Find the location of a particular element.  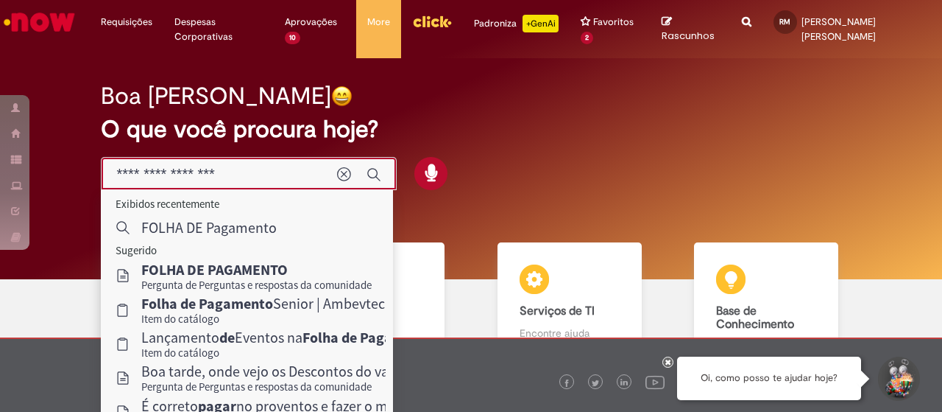

div: Oi, como posso te ajudar hoje? is located at coordinates (769, 378).